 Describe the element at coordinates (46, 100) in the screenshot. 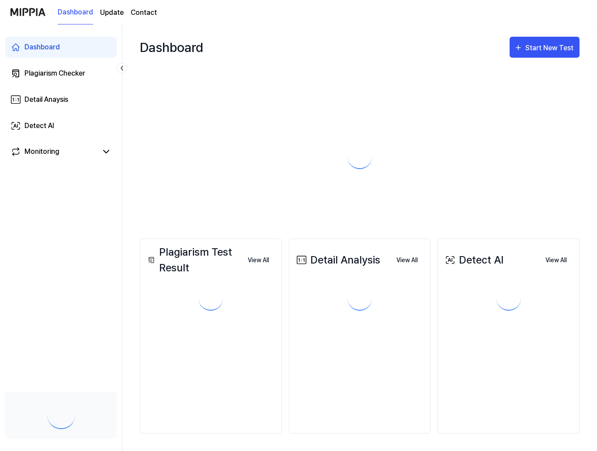

I see `div: Detail Anaysis` at that location.